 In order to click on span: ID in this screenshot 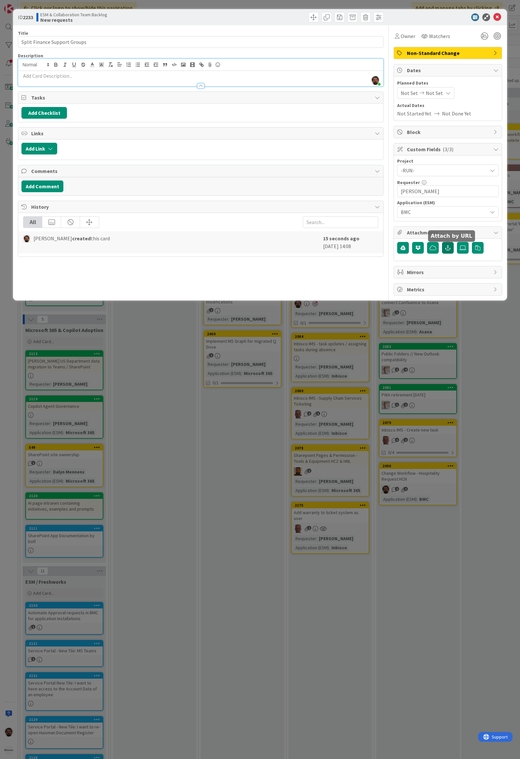, I will do `click(25, 17)`.